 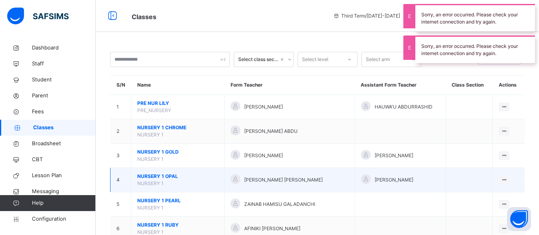 What do you see at coordinates (378, 59) in the screenshot?
I see `div: Select arm` at bounding box center [378, 59].